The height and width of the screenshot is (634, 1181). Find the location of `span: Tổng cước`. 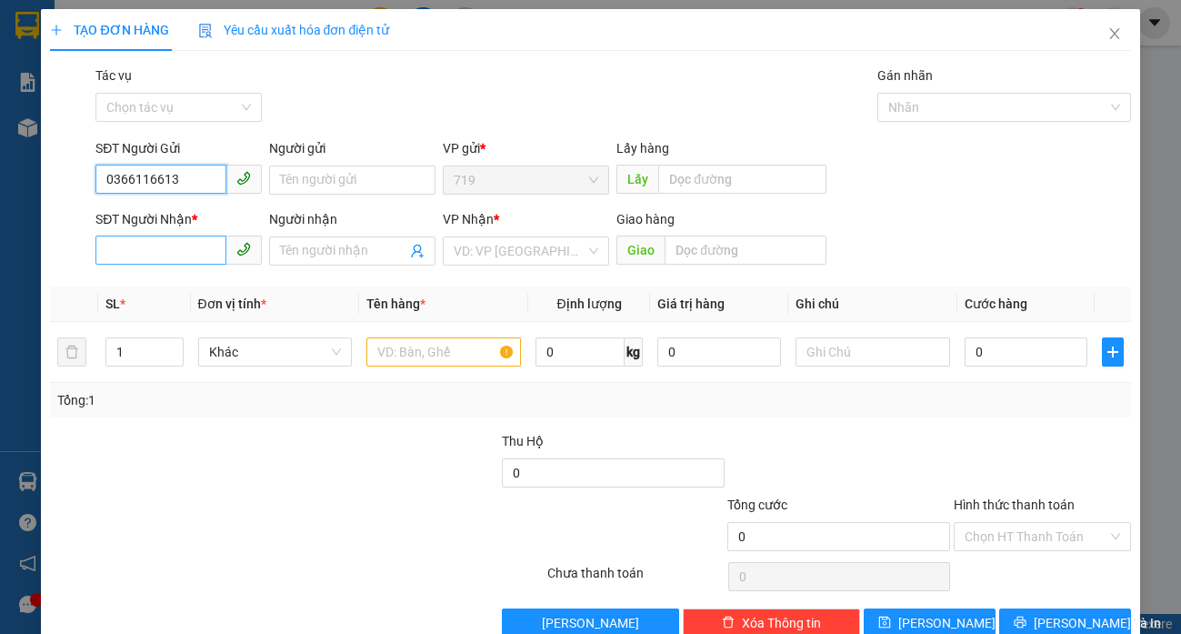

span: Tổng cước is located at coordinates (758, 505).